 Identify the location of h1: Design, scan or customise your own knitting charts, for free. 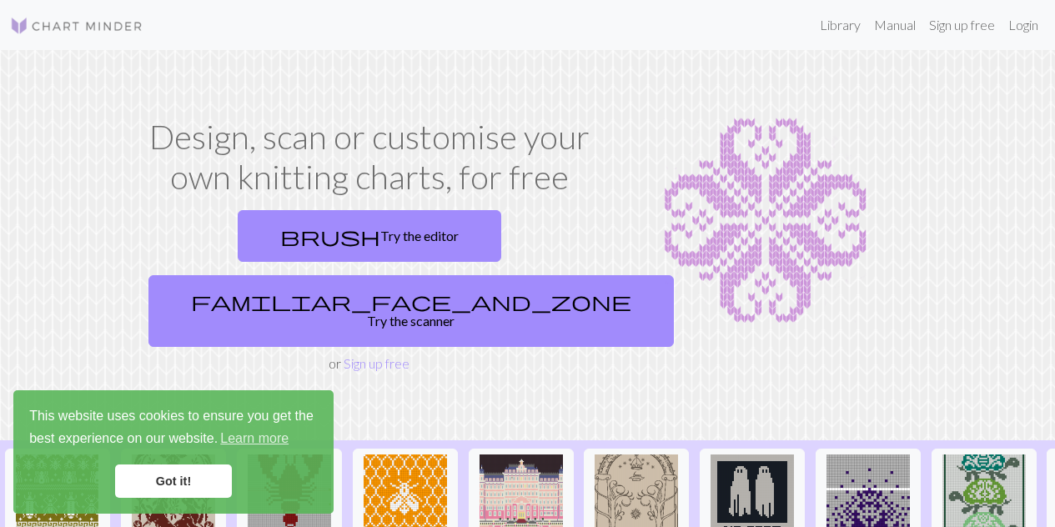
(369, 157).